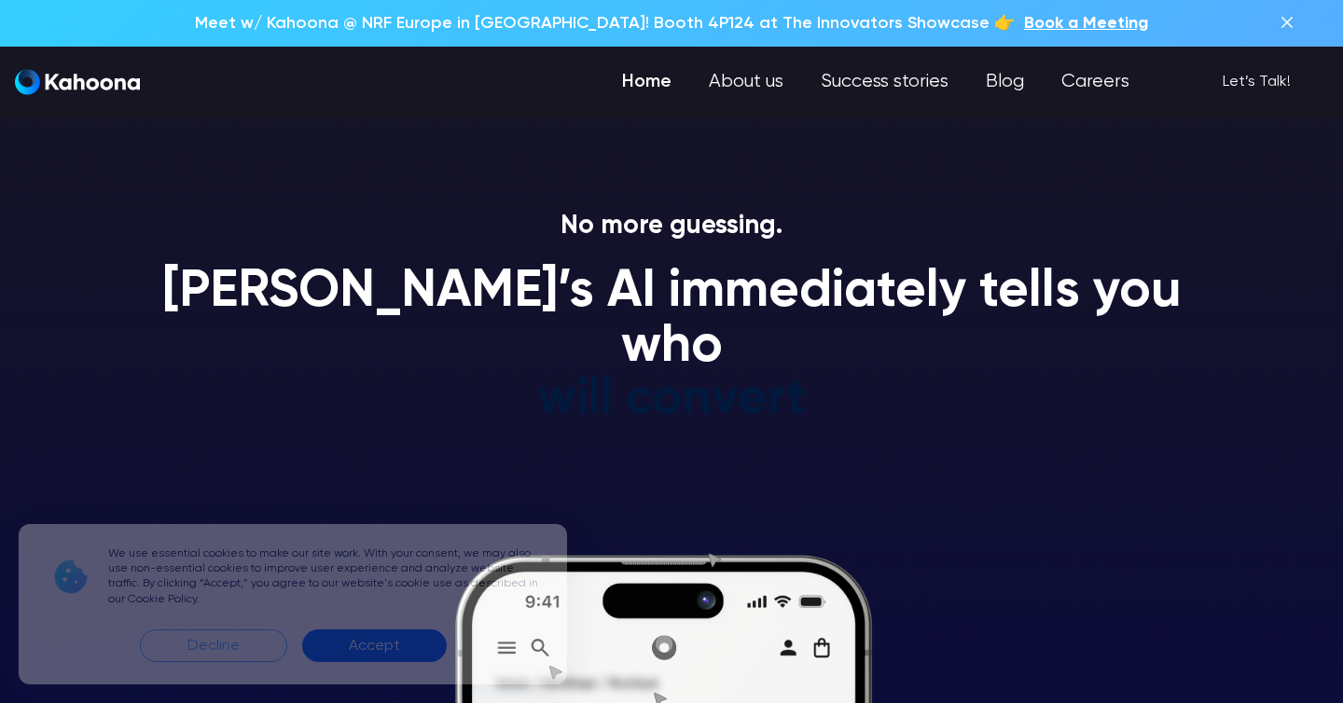 This screenshot has width=1343, height=703. Describe the element at coordinates (647, 82) in the screenshot. I see `a: Home` at that location.